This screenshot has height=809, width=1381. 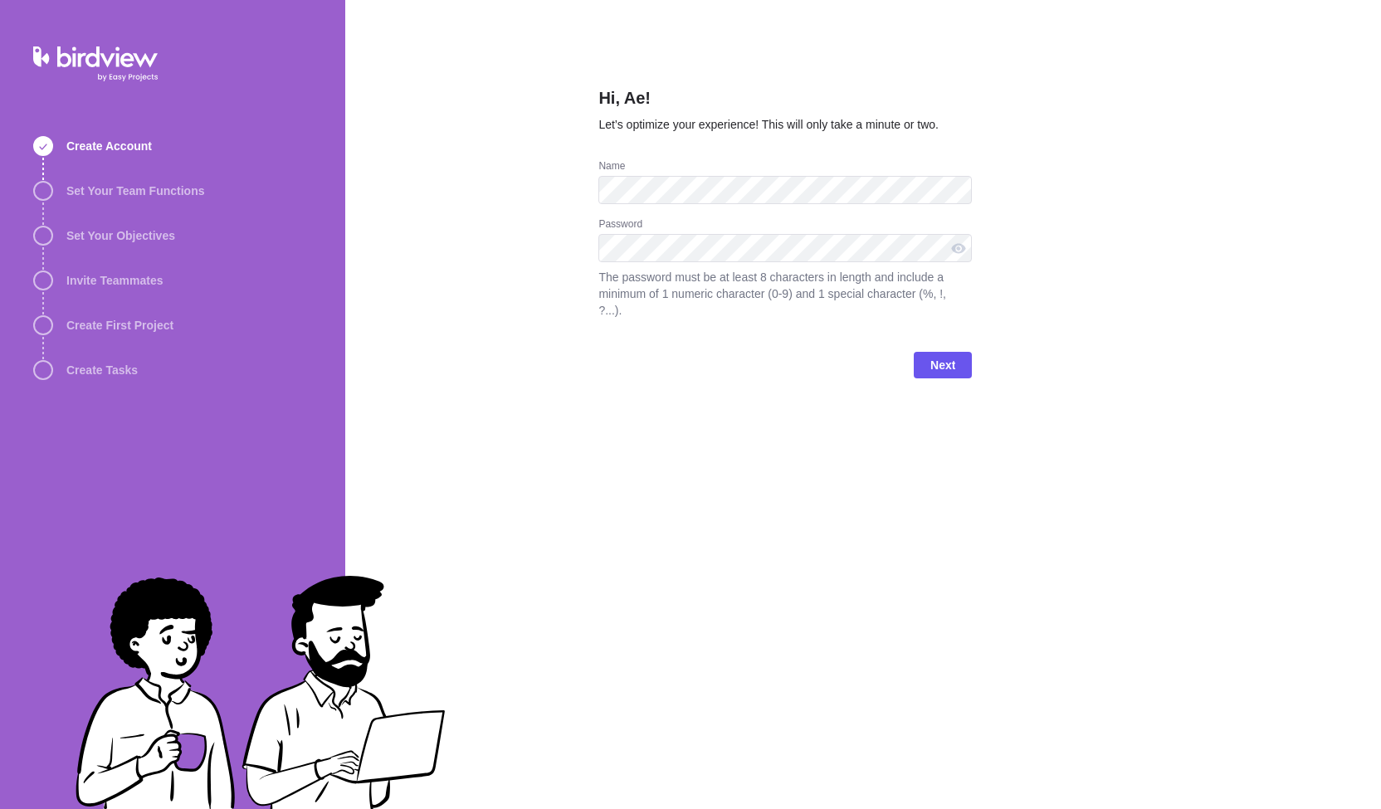 What do you see at coordinates (120, 236) in the screenshot?
I see `span: Set Your Objectives` at bounding box center [120, 236].